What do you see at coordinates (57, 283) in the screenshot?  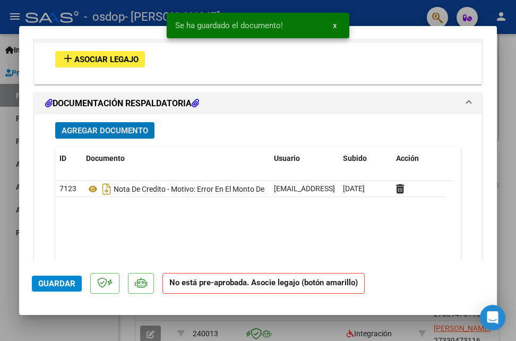 I see `span: Guardar` at bounding box center [57, 283].